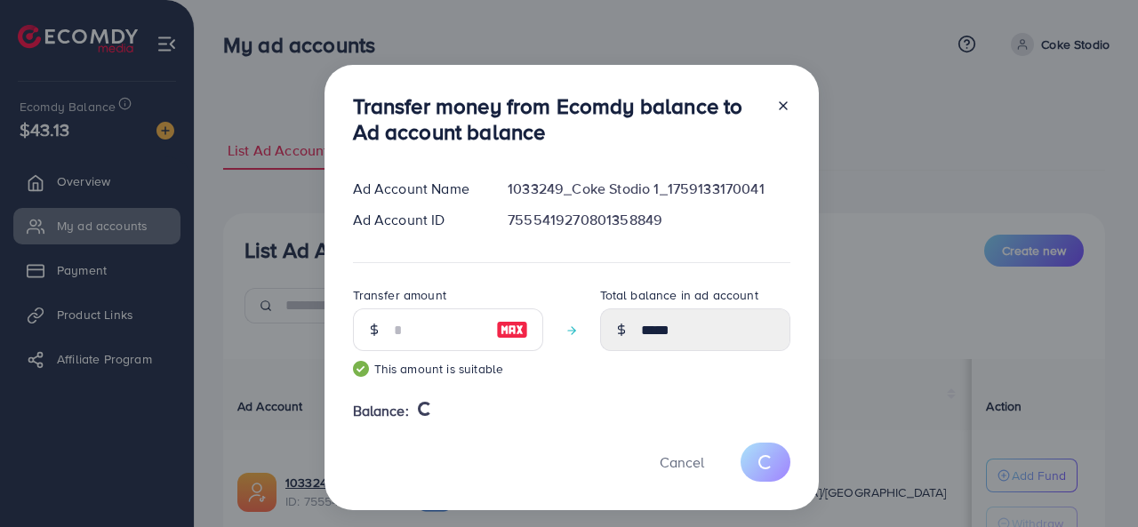 This screenshot has height=527, width=1138. Describe the element at coordinates (682, 462) in the screenshot. I see `button: Cancel` at that location.